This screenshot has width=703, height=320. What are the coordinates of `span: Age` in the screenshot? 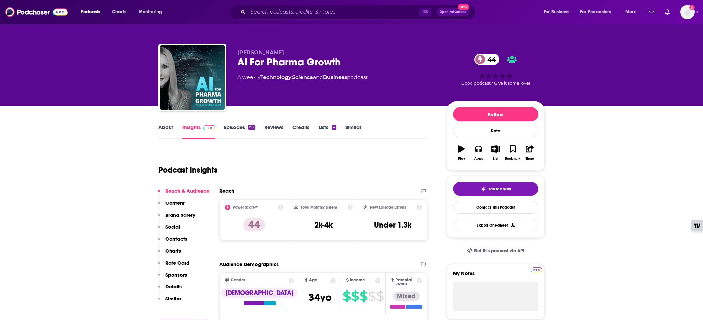 It's located at (313, 280).